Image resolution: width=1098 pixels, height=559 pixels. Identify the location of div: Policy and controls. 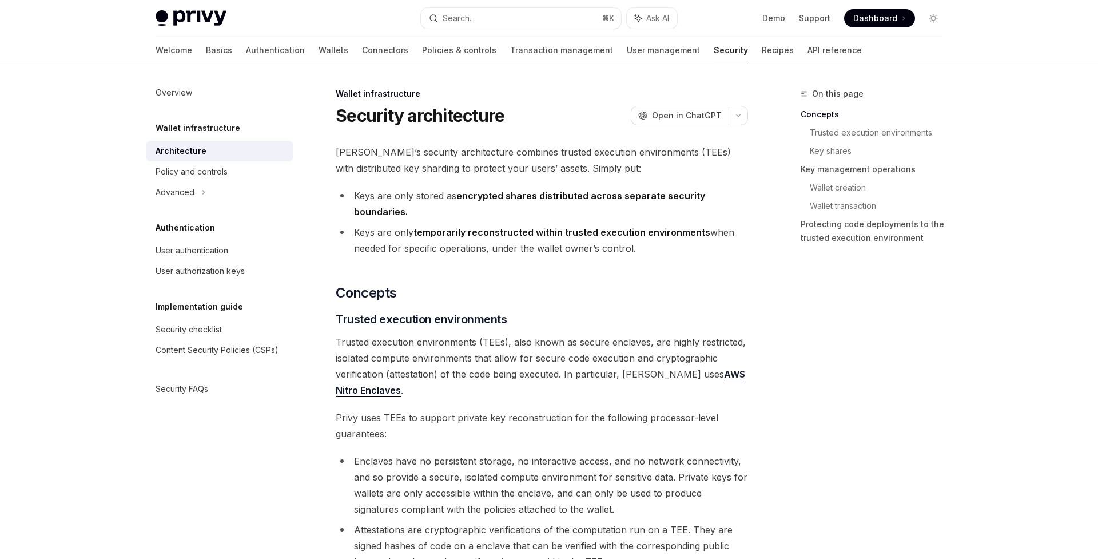
(192, 172).